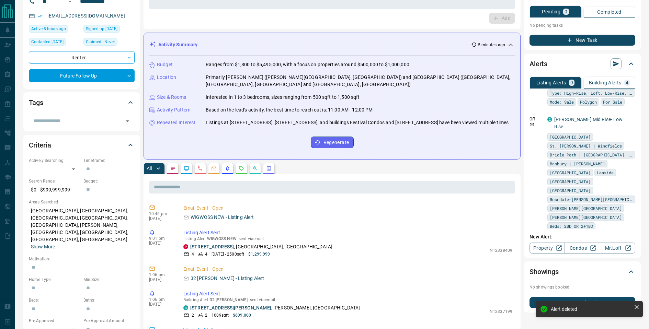  What do you see at coordinates (501, 312) in the screenshot?
I see `p: N12337199` at bounding box center [501, 312].